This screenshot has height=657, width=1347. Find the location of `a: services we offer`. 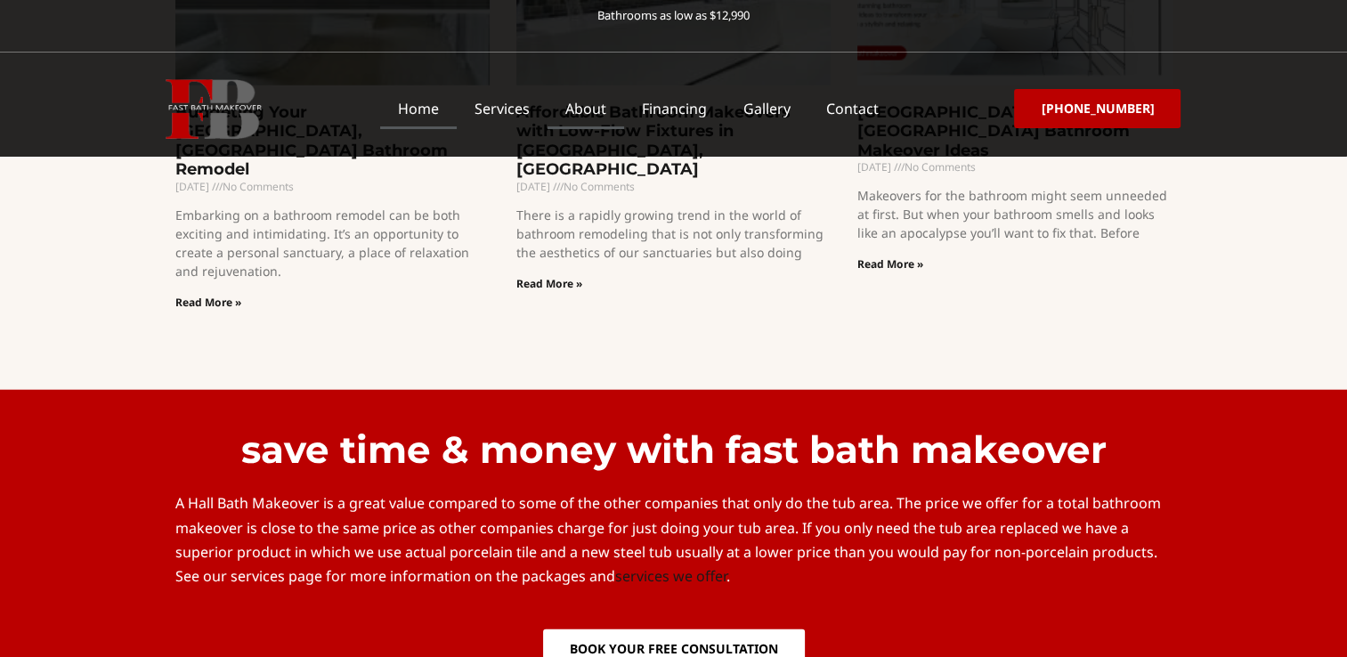

a: services we offer is located at coordinates (670, 576).